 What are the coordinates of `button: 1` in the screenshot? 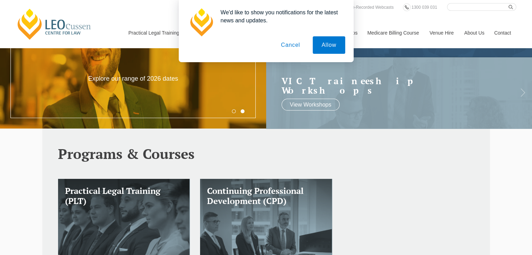 It's located at (234, 111).